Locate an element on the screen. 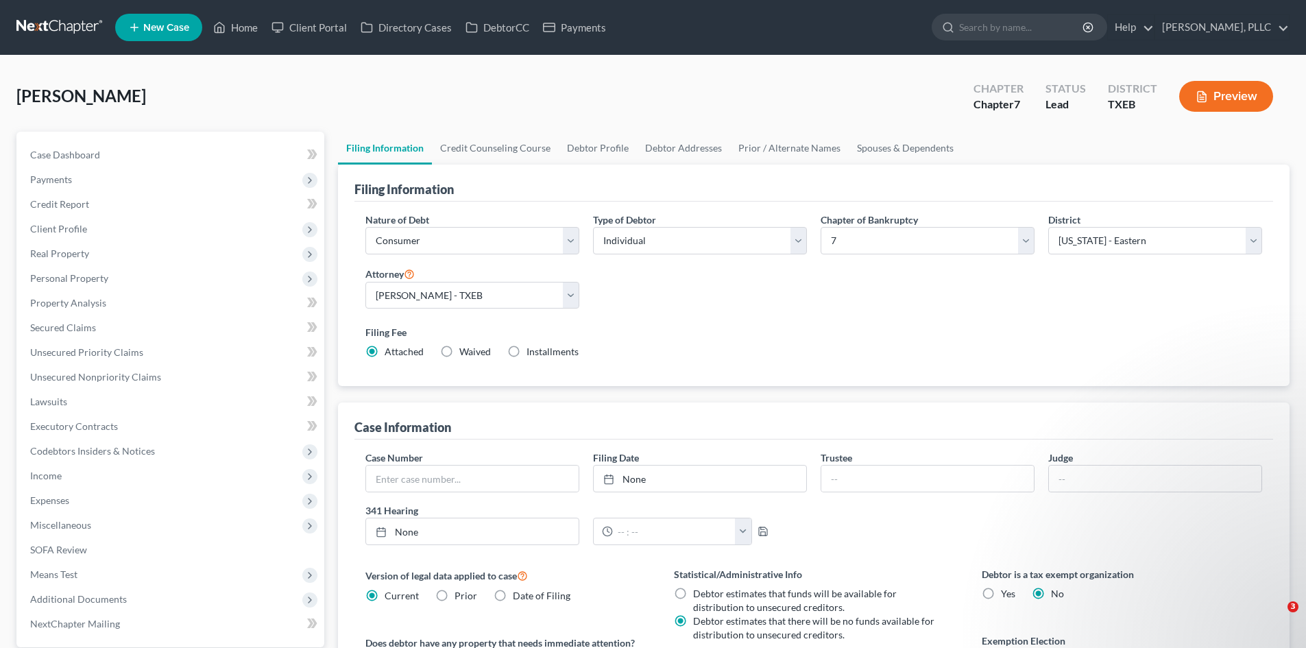 Image resolution: width=1306 pixels, height=648 pixels. span: Current is located at coordinates (402, 595).